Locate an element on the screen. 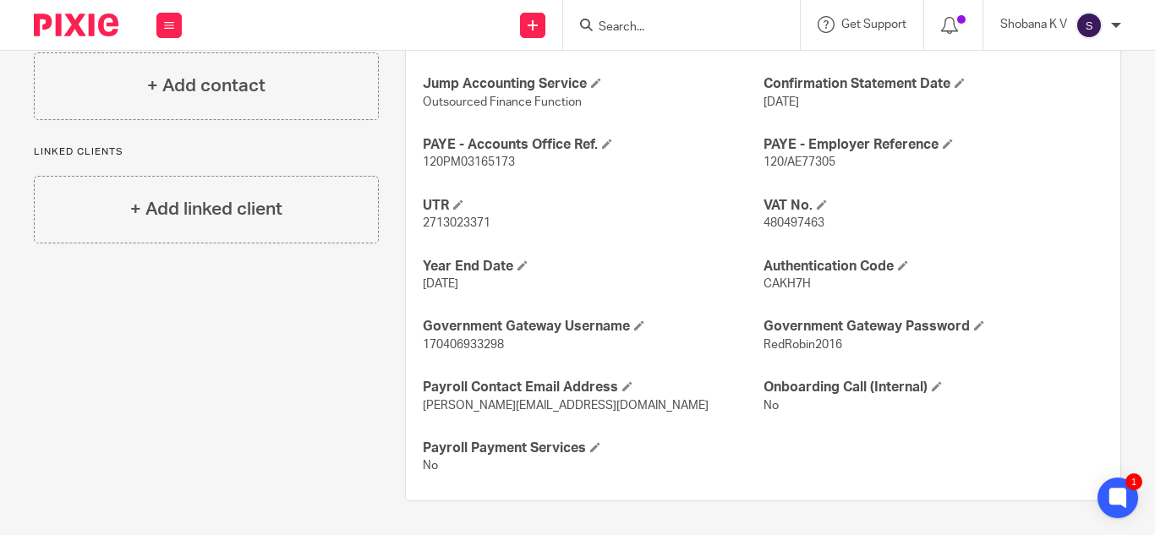 The width and height of the screenshot is (1155, 535). span: 120PM03165173 is located at coordinates (468, 162).